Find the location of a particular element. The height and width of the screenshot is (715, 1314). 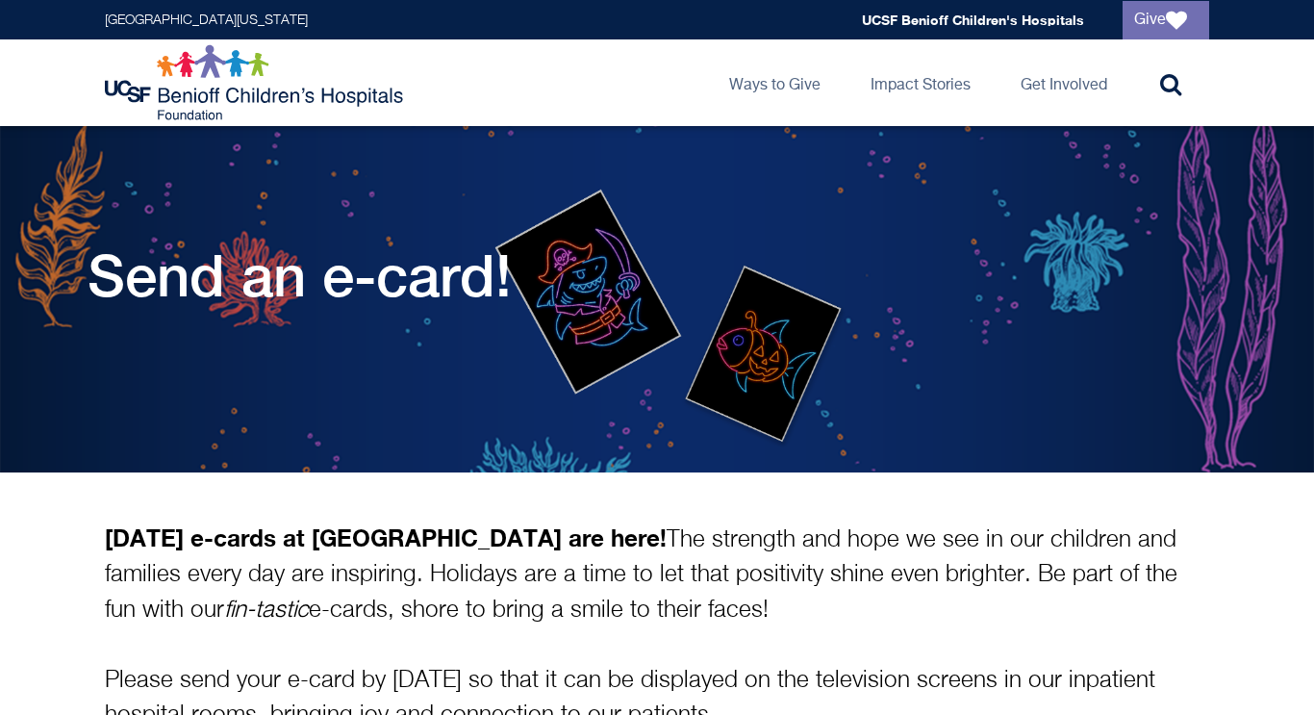

a: Impact Stories is located at coordinates (921, 83).